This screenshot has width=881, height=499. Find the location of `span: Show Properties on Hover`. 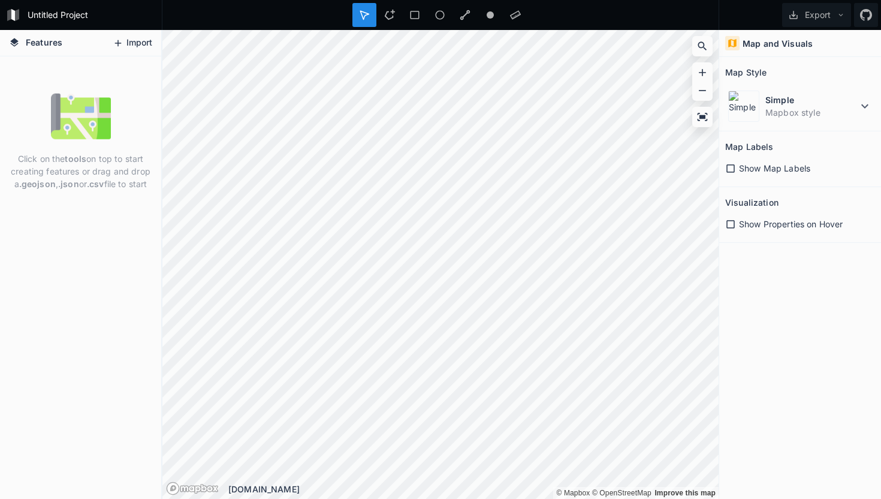

span: Show Properties on Hover is located at coordinates (791, 224).